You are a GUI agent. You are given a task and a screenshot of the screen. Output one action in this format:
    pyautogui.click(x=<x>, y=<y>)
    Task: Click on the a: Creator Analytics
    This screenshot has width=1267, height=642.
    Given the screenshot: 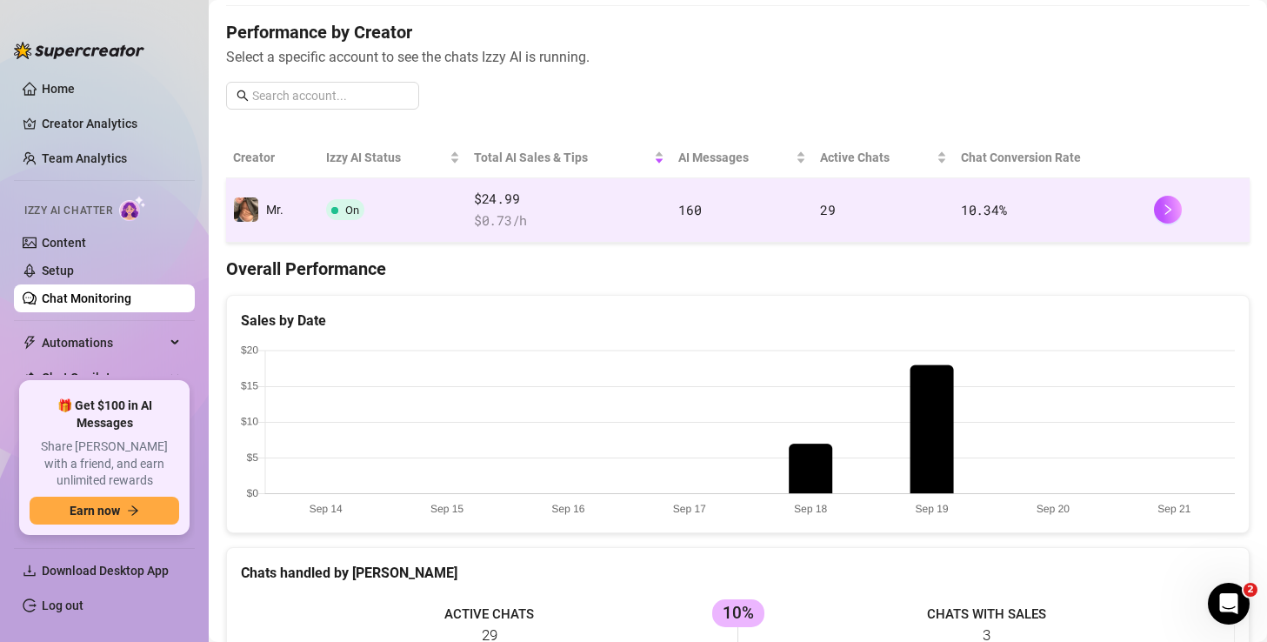 What is the action you would take?
    pyautogui.click(x=111, y=124)
    